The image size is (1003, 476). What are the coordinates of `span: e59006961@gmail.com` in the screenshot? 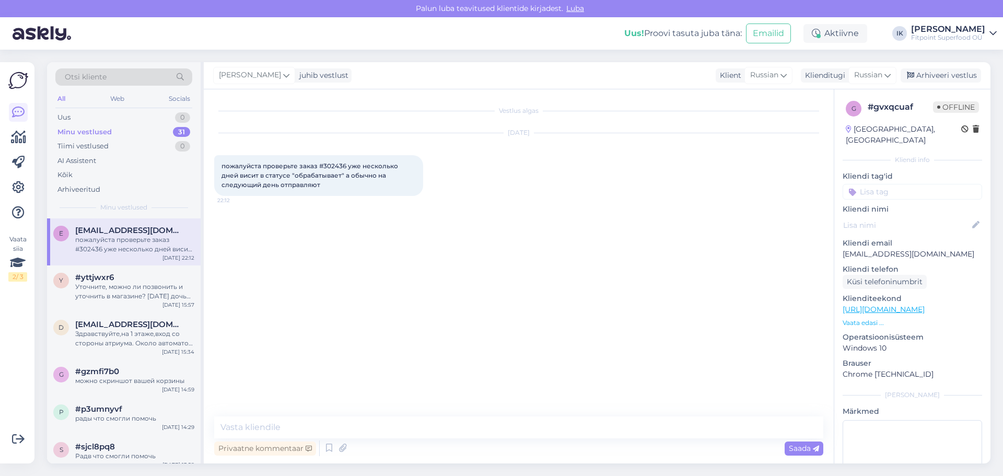 It's located at (130, 230).